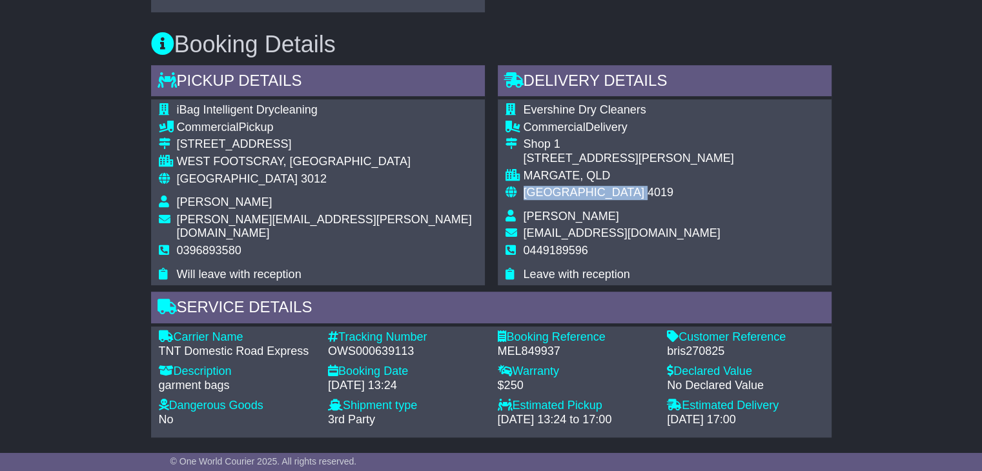 The height and width of the screenshot is (471, 982). Describe the element at coordinates (239, 274) in the screenshot. I see `span: Will leave with reception` at that location.